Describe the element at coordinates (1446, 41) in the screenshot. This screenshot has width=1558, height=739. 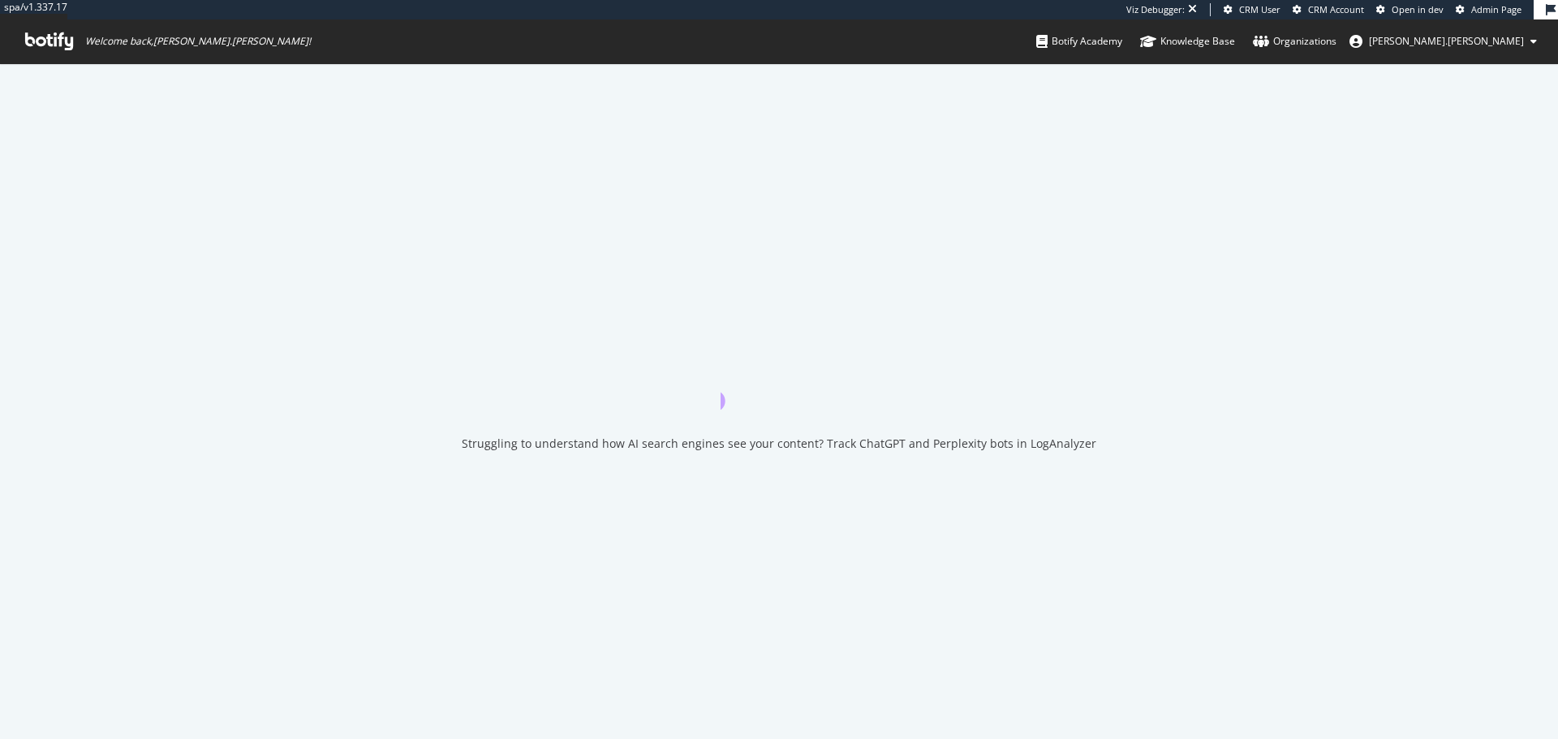
I see `span: lou.aldrin` at that location.